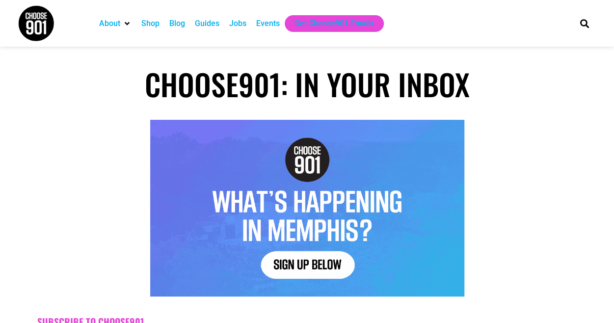 The width and height of the screenshot is (614, 323). I want to click on a: Shop, so click(150, 24).